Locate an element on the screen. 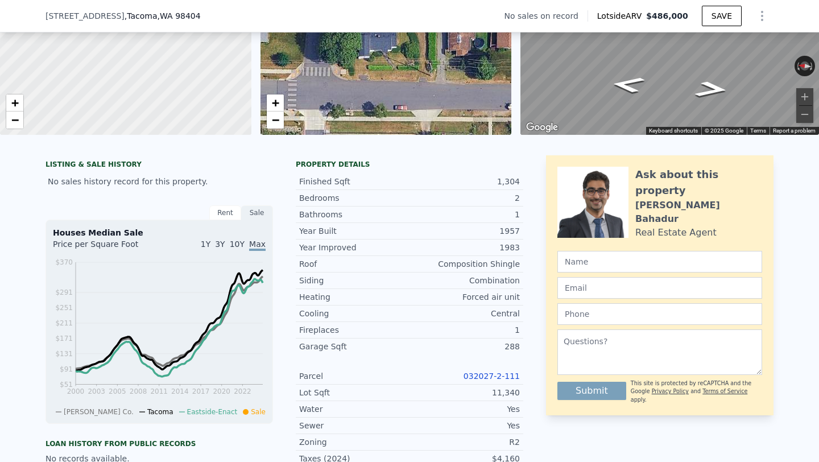 This screenshot has width=819, height=462. span: Max is located at coordinates (257, 245).